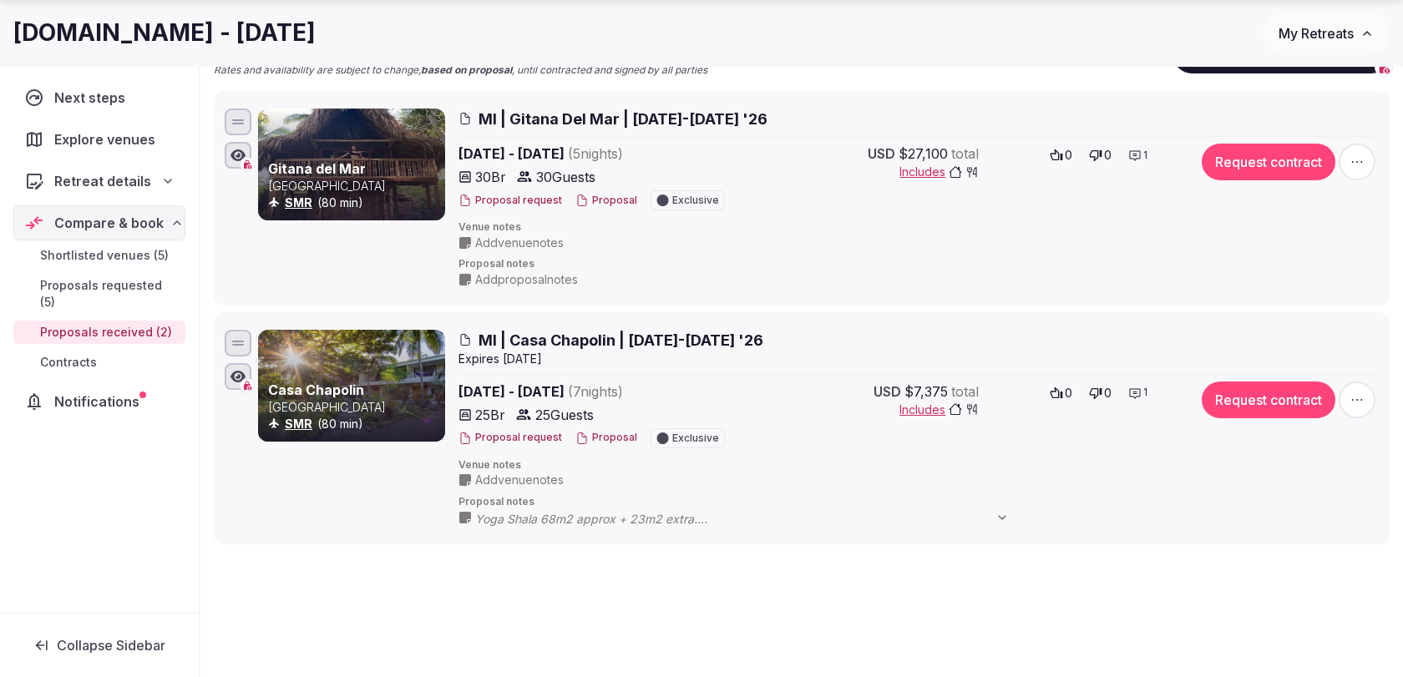 The width and height of the screenshot is (1403, 677). What do you see at coordinates (104, 256) in the screenshot?
I see `span: Shortlisted venues (5)` at bounding box center [104, 256].